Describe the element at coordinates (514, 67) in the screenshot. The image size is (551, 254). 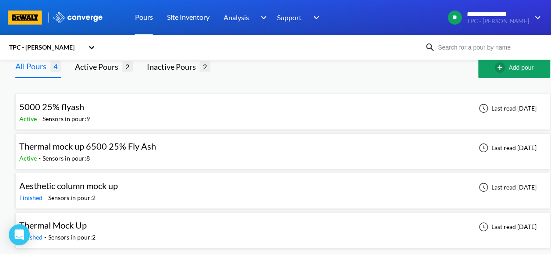
I see `button: Add pour` at that location.